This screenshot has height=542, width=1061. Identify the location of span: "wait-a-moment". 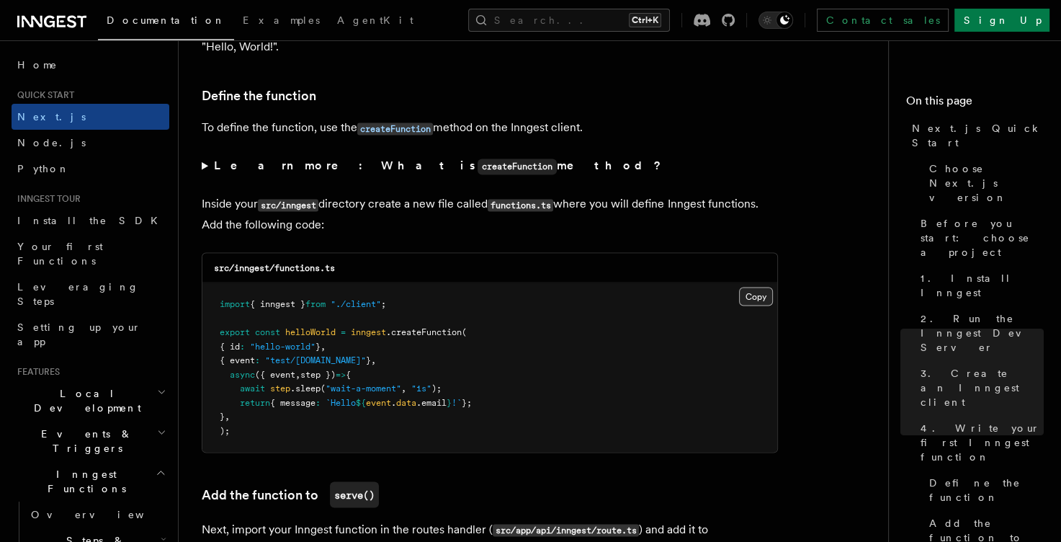
(363, 388).